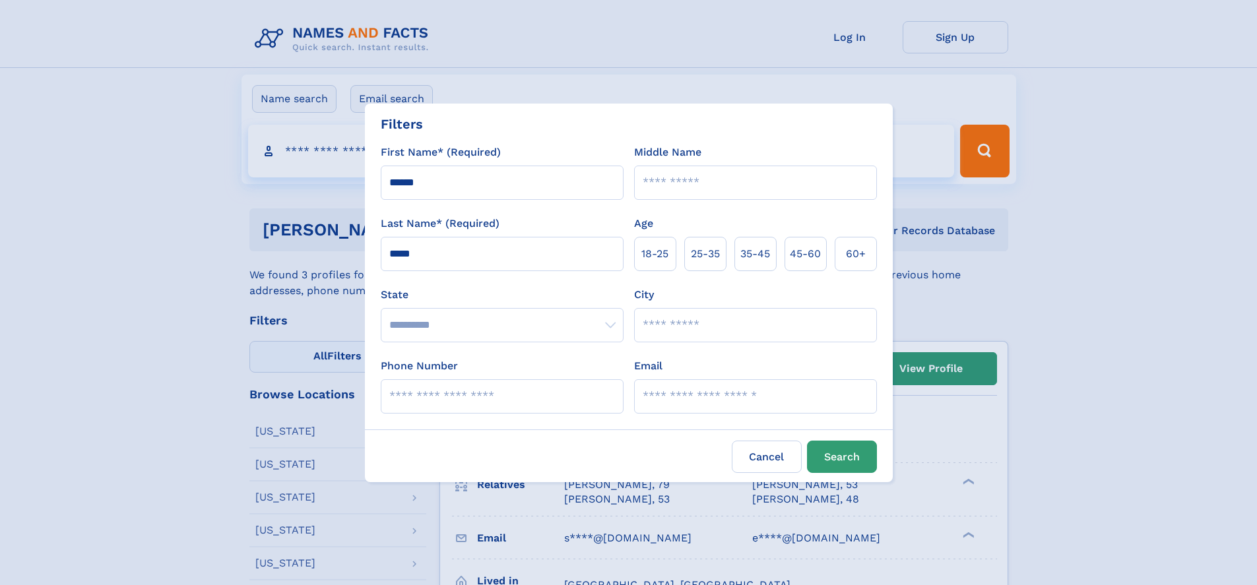 This screenshot has height=585, width=1257. I want to click on label: State, so click(502, 295).